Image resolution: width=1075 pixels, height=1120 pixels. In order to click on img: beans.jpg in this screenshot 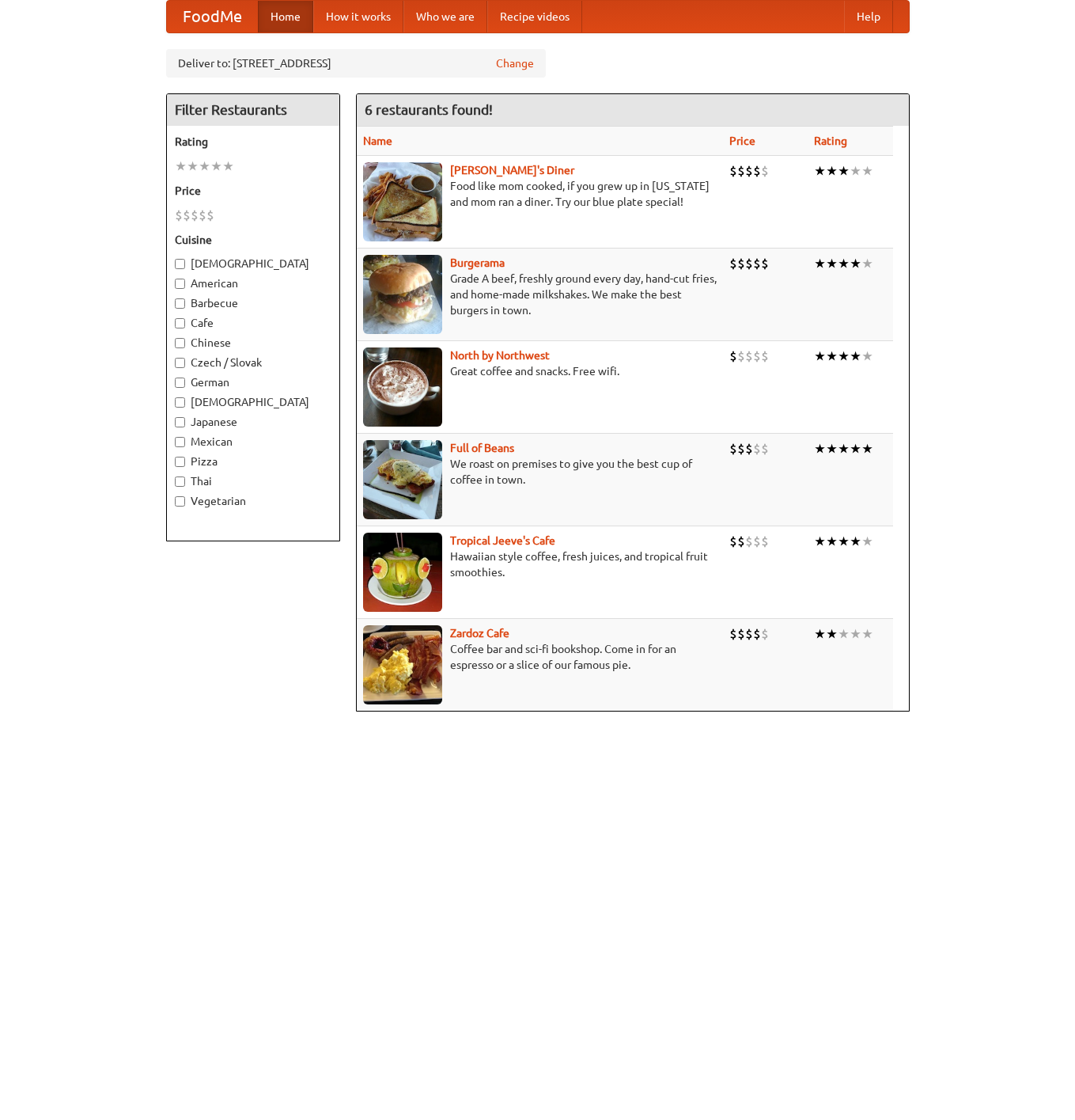, I will do `click(403, 479)`.